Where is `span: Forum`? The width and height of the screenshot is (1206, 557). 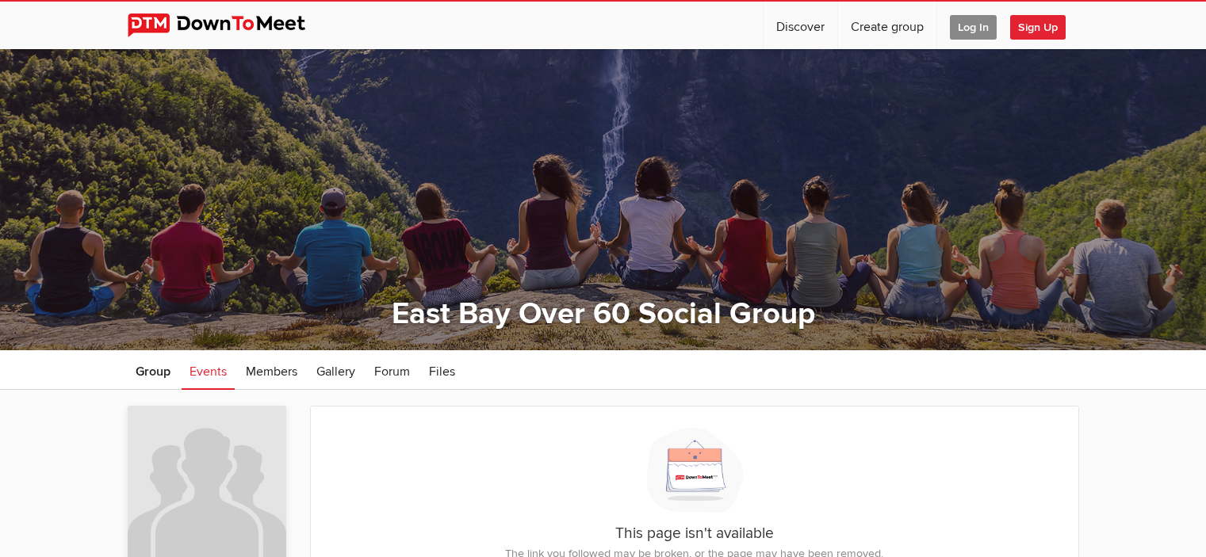 span: Forum is located at coordinates (392, 372).